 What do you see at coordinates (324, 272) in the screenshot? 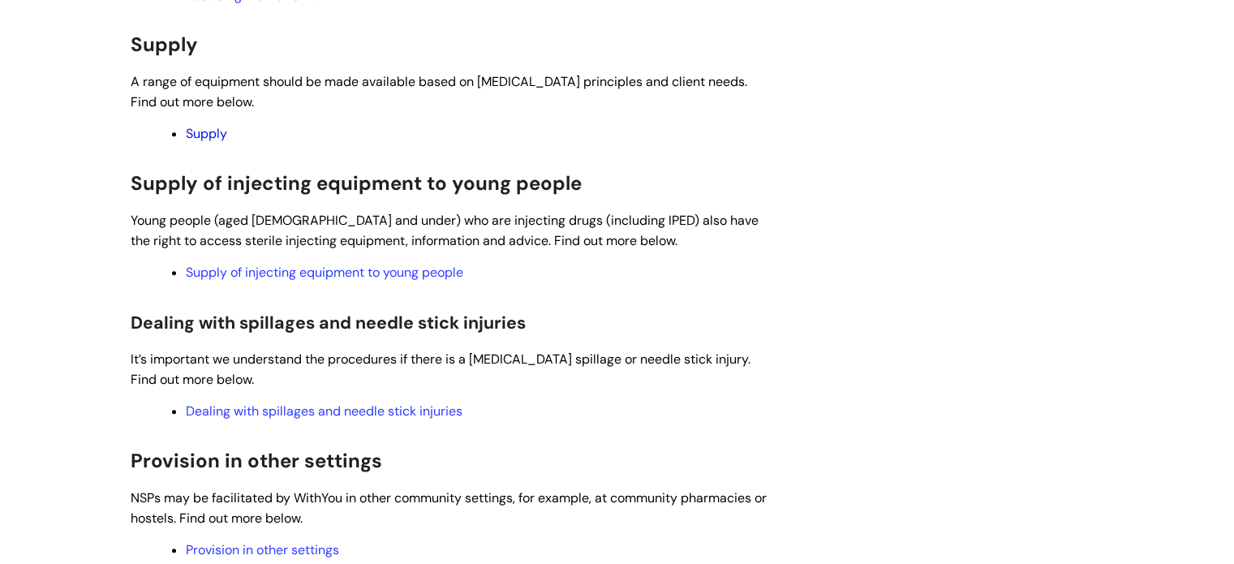
I see `a: Supply of injecting equipment to young people` at bounding box center [324, 272].